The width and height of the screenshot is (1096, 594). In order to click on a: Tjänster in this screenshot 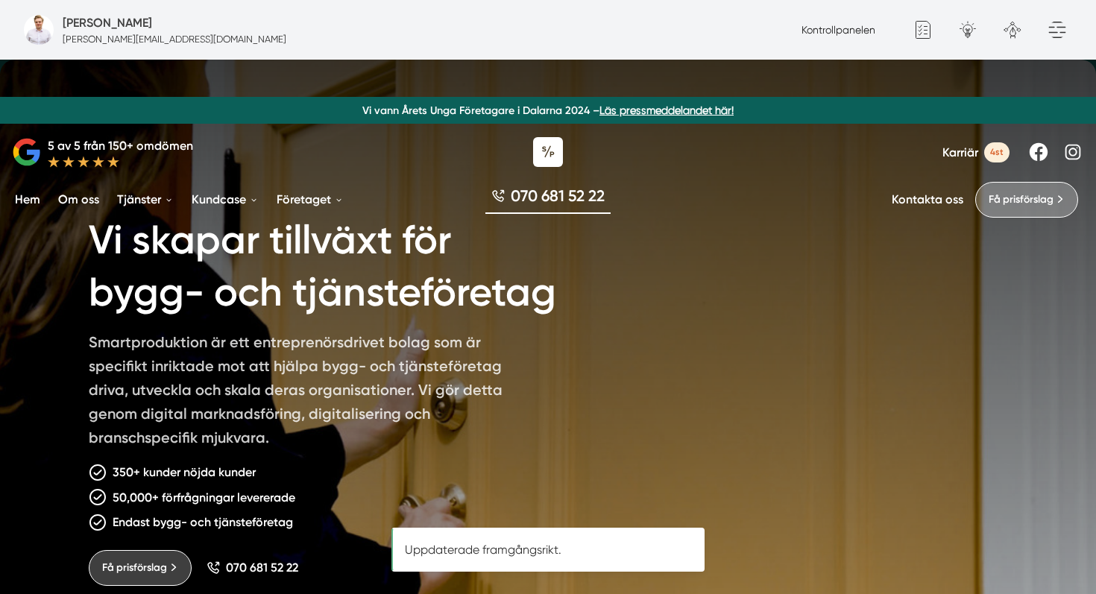, I will do `click(145, 199)`.